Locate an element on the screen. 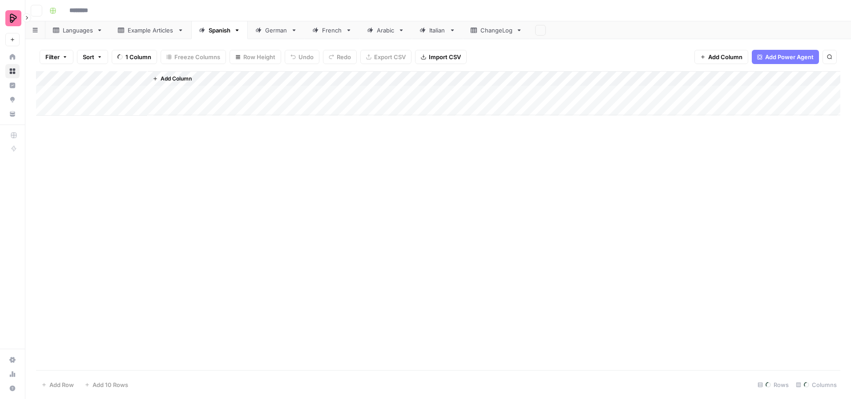  span: Freeze Columns is located at coordinates (197, 57).